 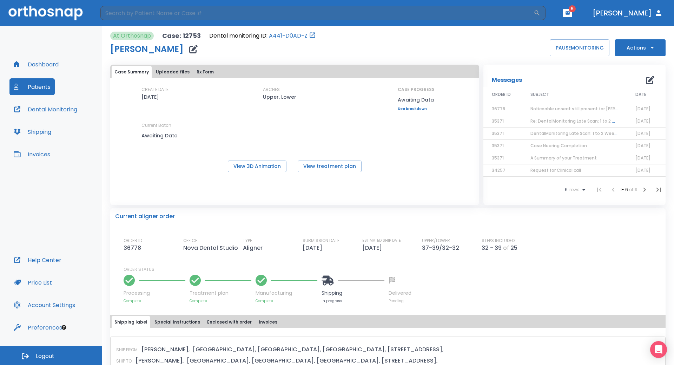 What do you see at coordinates (579, 48) in the screenshot?
I see `button: PAUSEMONITORING` at bounding box center [579, 48].